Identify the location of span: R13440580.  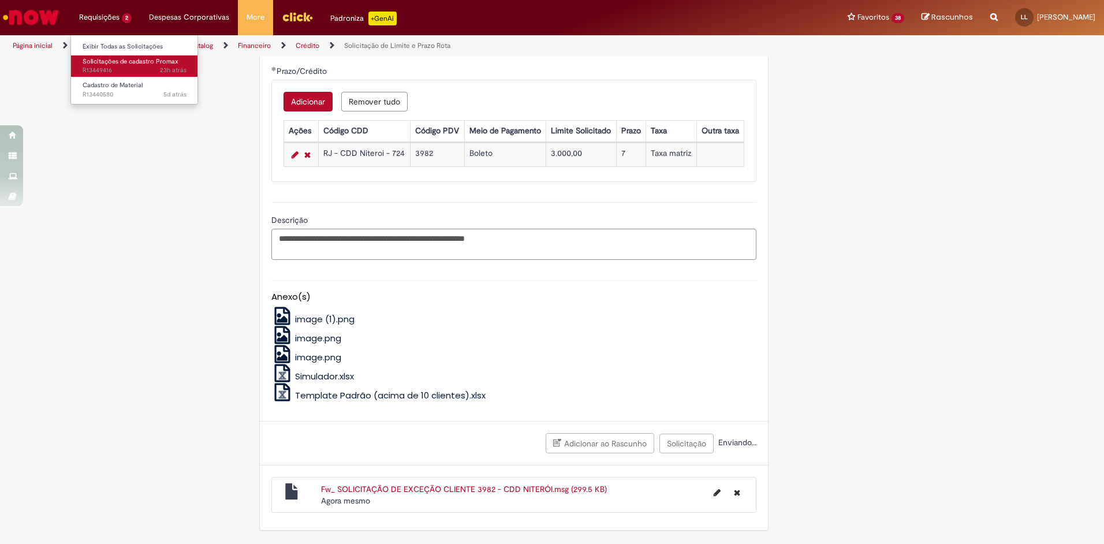
(134, 95).